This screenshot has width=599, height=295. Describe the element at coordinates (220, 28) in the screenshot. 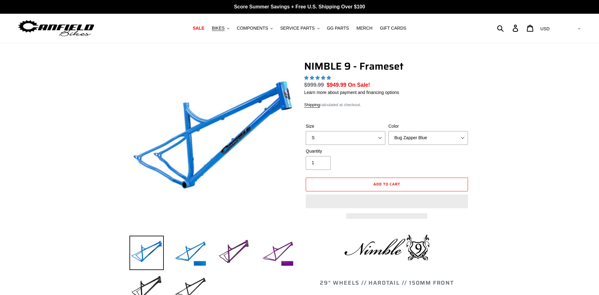

I see `button: BIKES` at that location.